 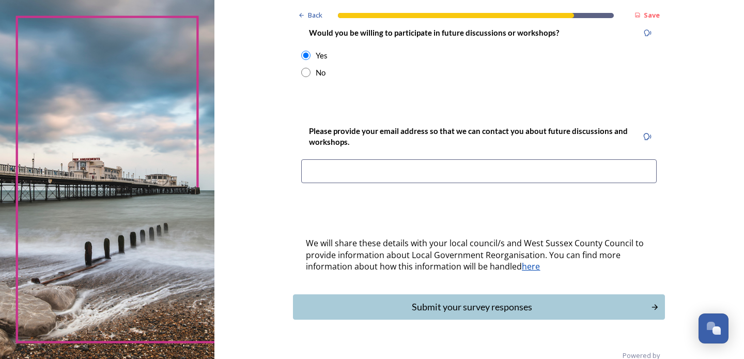 I want to click on a: here, so click(x=531, y=266).